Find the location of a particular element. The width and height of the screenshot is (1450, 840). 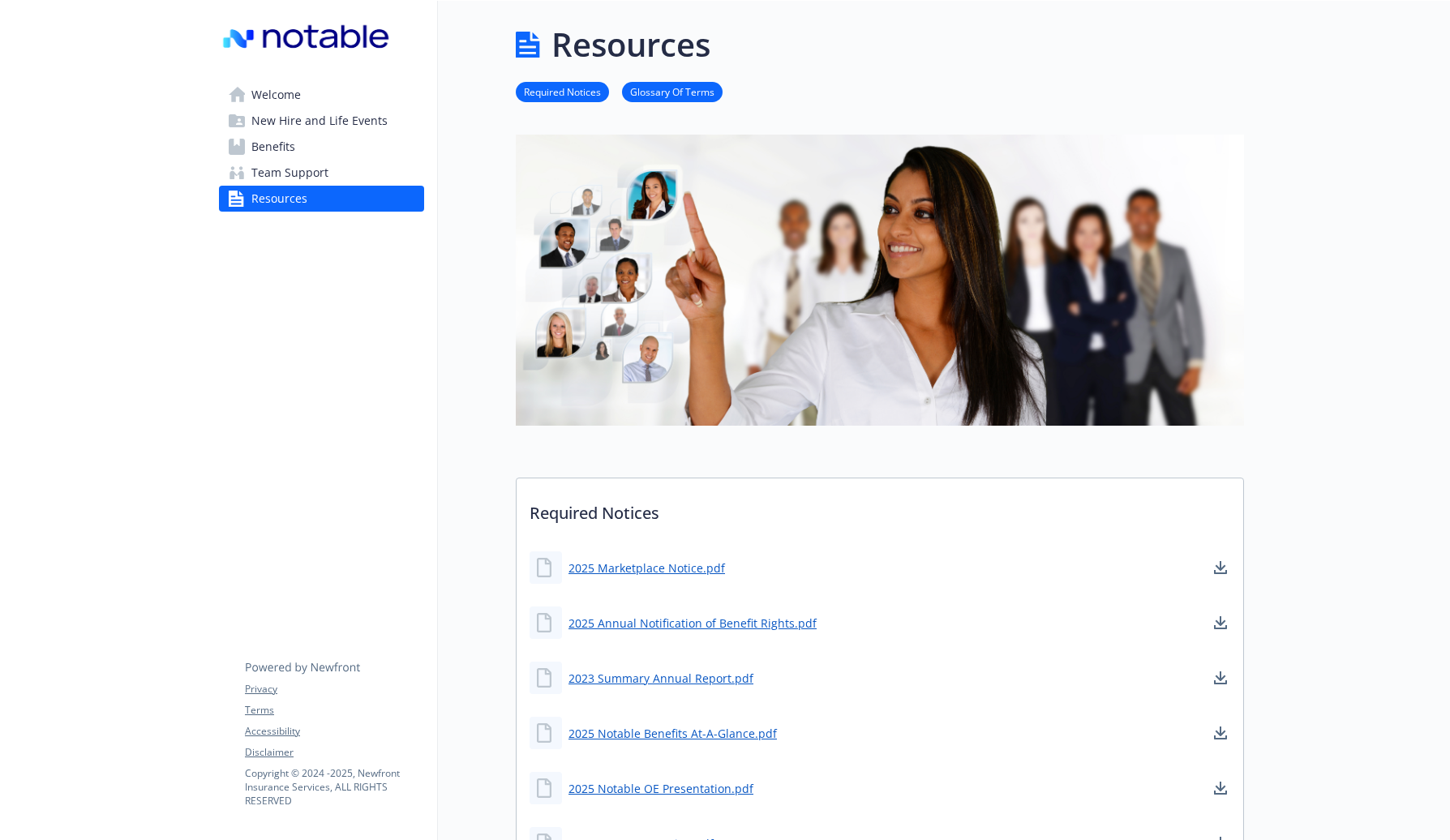

a: Glossary Of Terms is located at coordinates (672, 90).